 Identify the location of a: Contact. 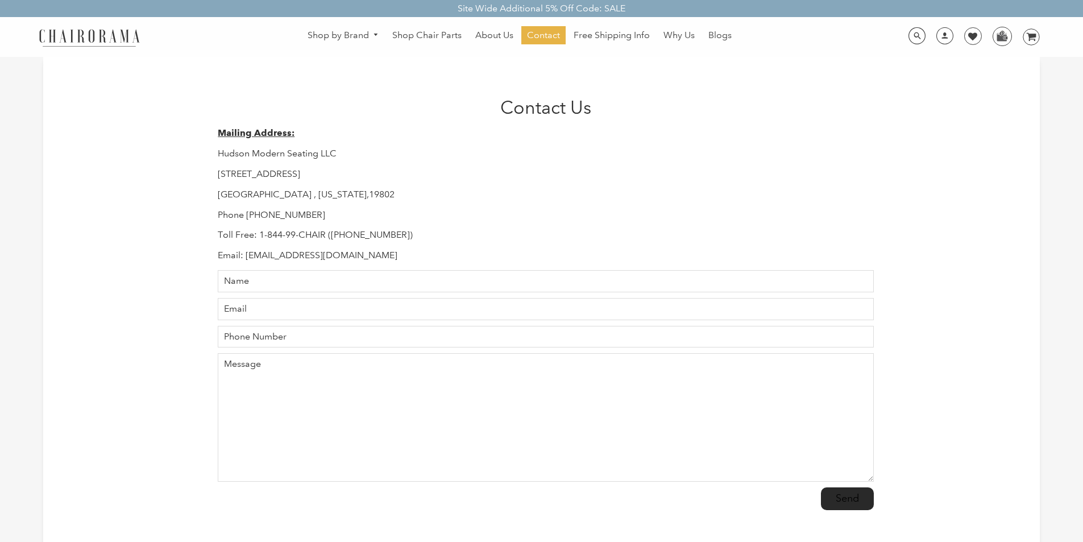
(543, 35).